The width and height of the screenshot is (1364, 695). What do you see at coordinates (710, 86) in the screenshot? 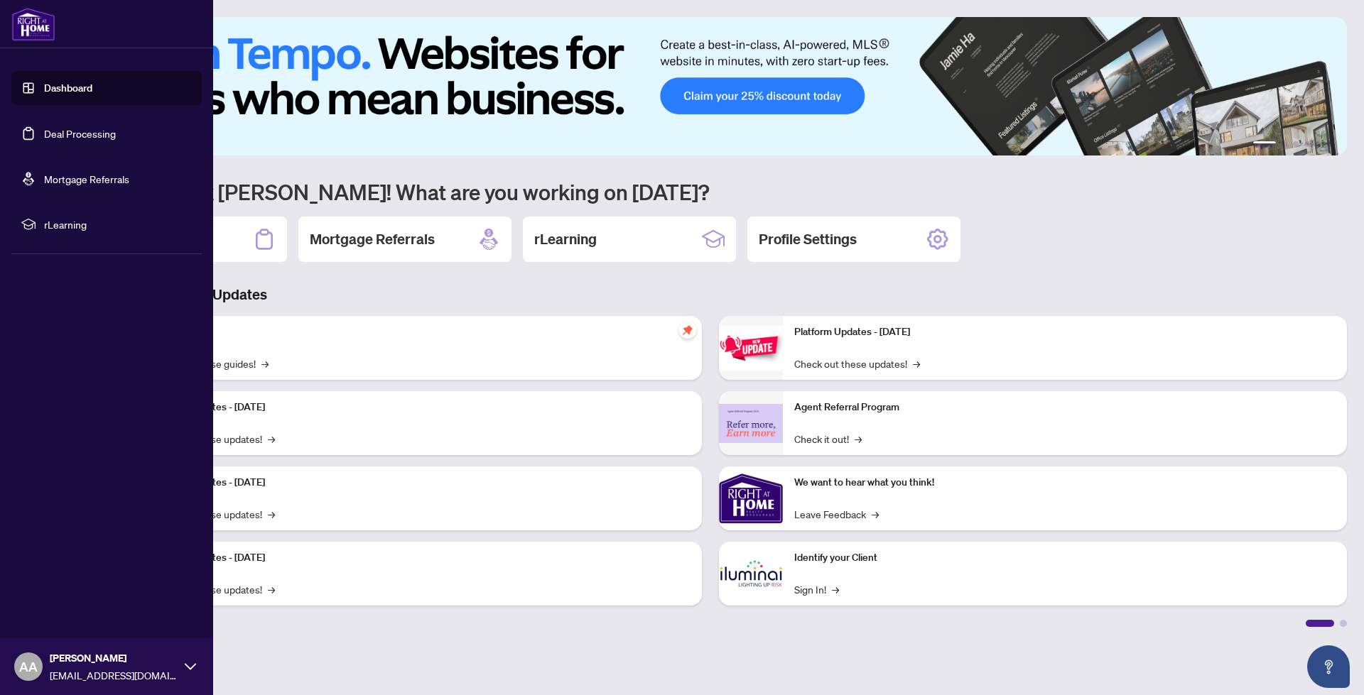
I see `img: Slide 0` at bounding box center [710, 86].